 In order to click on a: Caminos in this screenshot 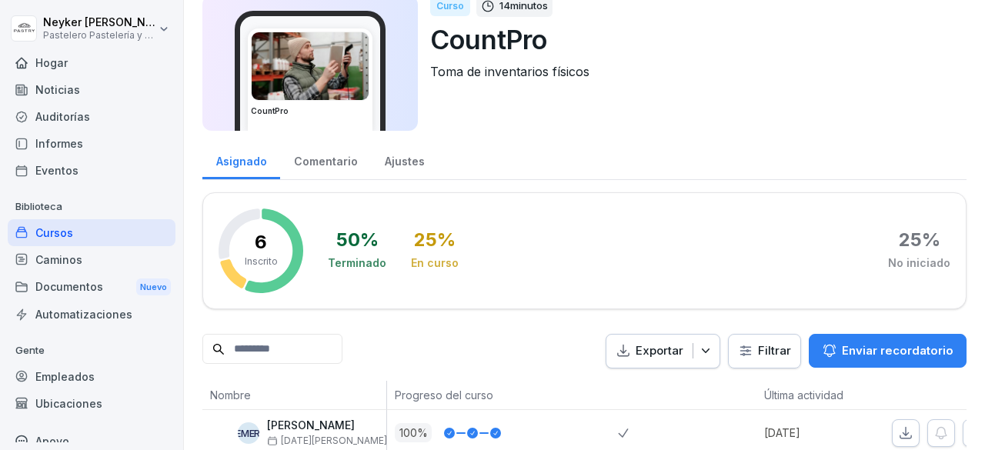, I will do `click(92, 259)`.